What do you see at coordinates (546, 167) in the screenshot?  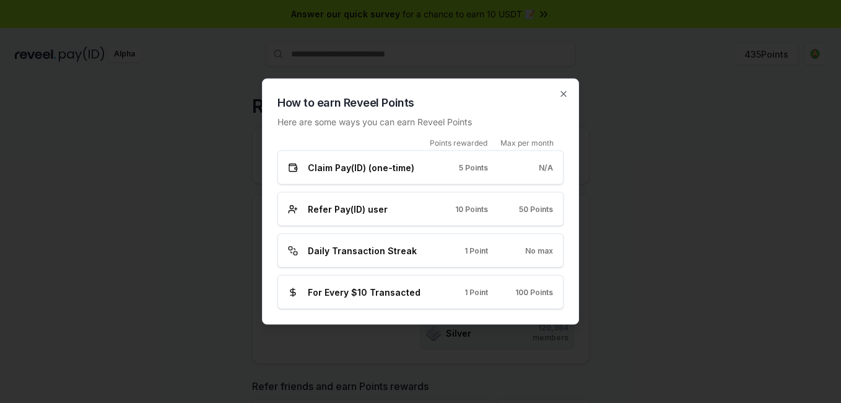 I see `span: N/A` at bounding box center [546, 167].